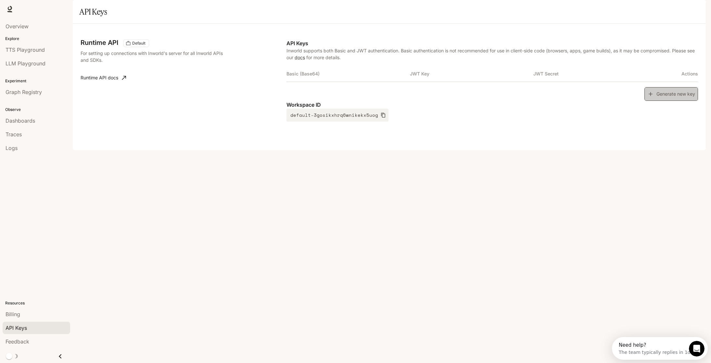 The image size is (711, 363). What do you see at coordinates (43, 14) in the screenshot?
I see `div: The team typically replies in 1d` at bounding box center [43, 14].